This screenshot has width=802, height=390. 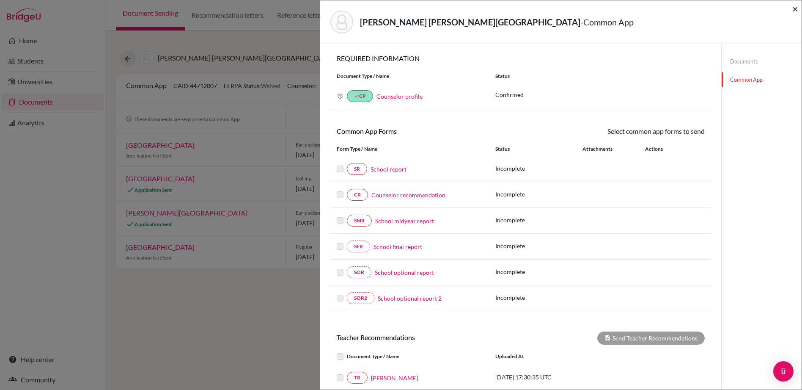 What do you see at coordinates (408, 195) in the screenshot?
I see `a: Counselor recommendation` at bounding box center [408, 195].